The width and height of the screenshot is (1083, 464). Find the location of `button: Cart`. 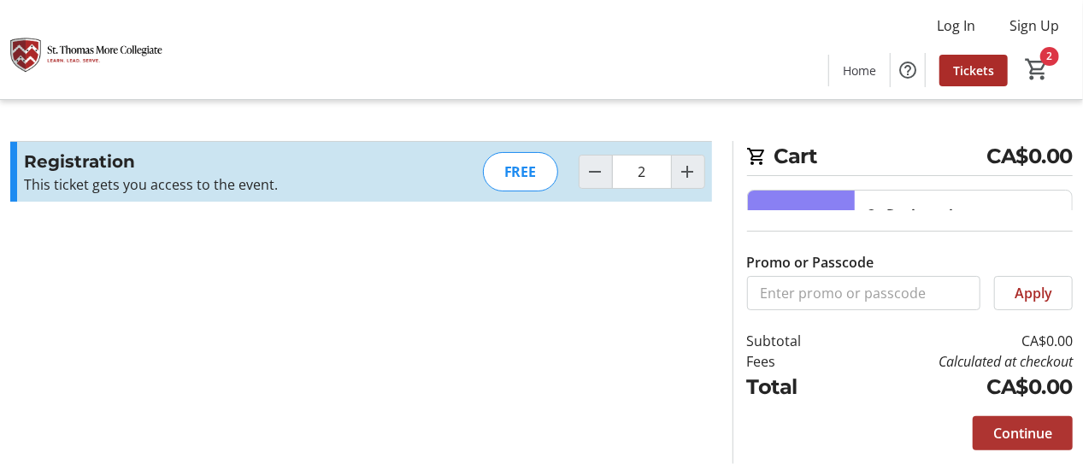

button: Cart is located at coordinates (1037, 69).